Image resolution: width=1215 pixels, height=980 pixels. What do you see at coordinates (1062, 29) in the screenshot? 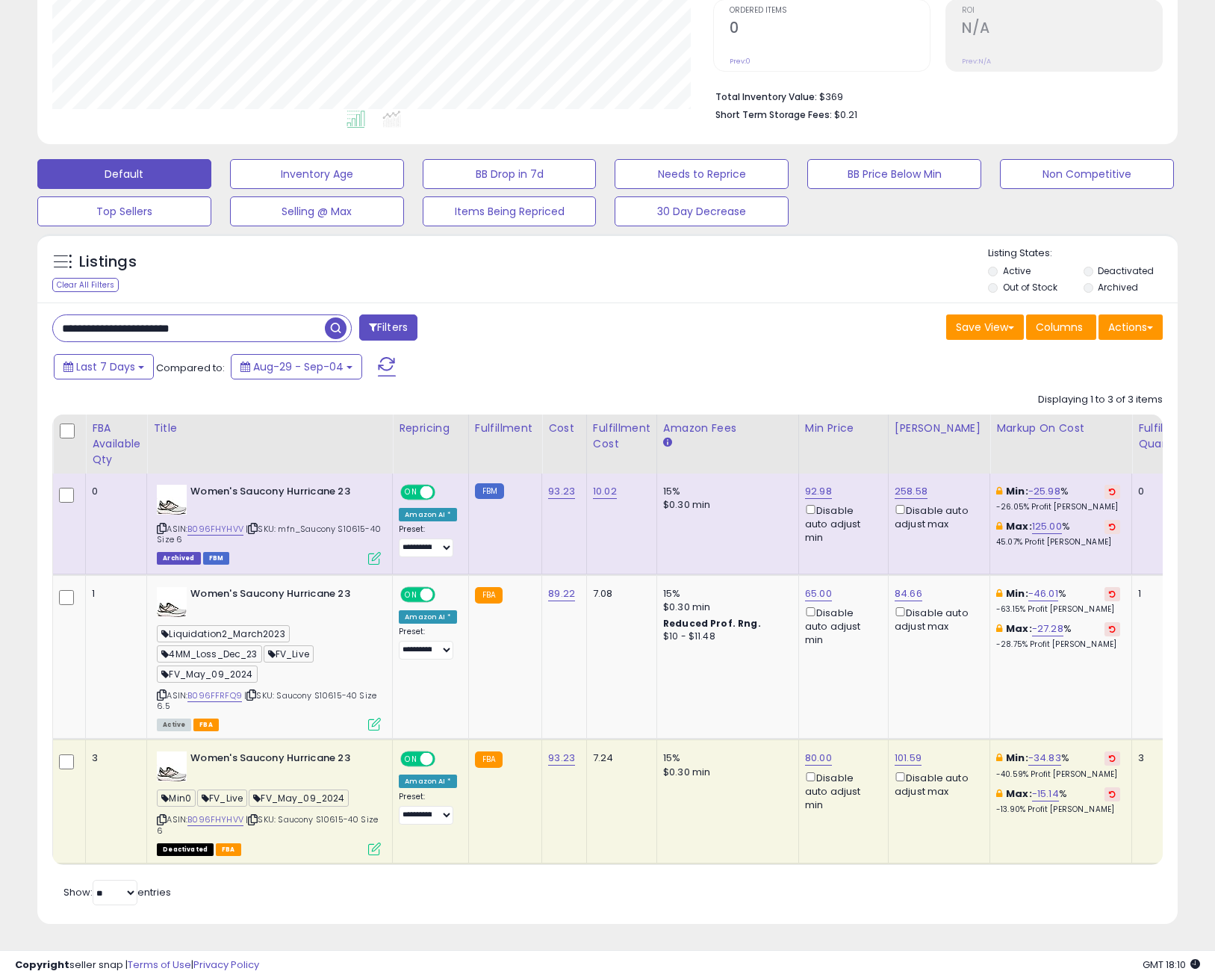
I see `h2: N/A` at bounding box center [1062, 29].